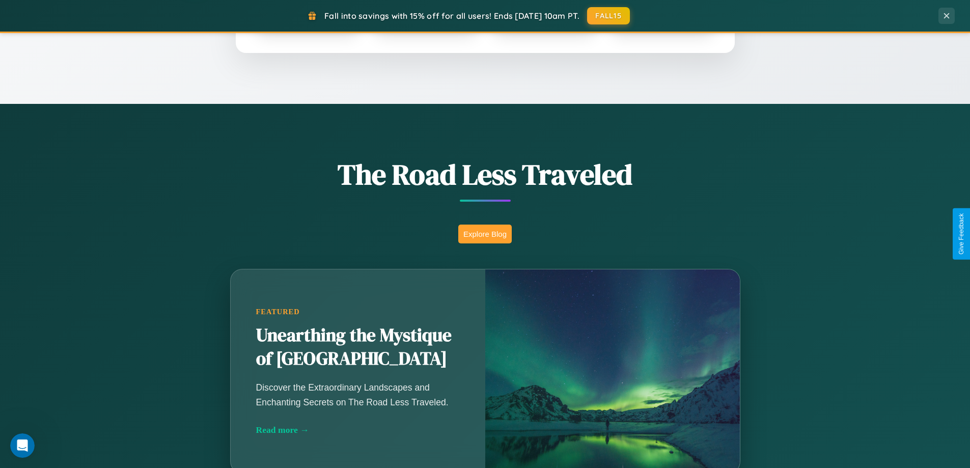 The height and width of the screenshot is (468, 970). I want to click on div: Featured, so click(358, 312).